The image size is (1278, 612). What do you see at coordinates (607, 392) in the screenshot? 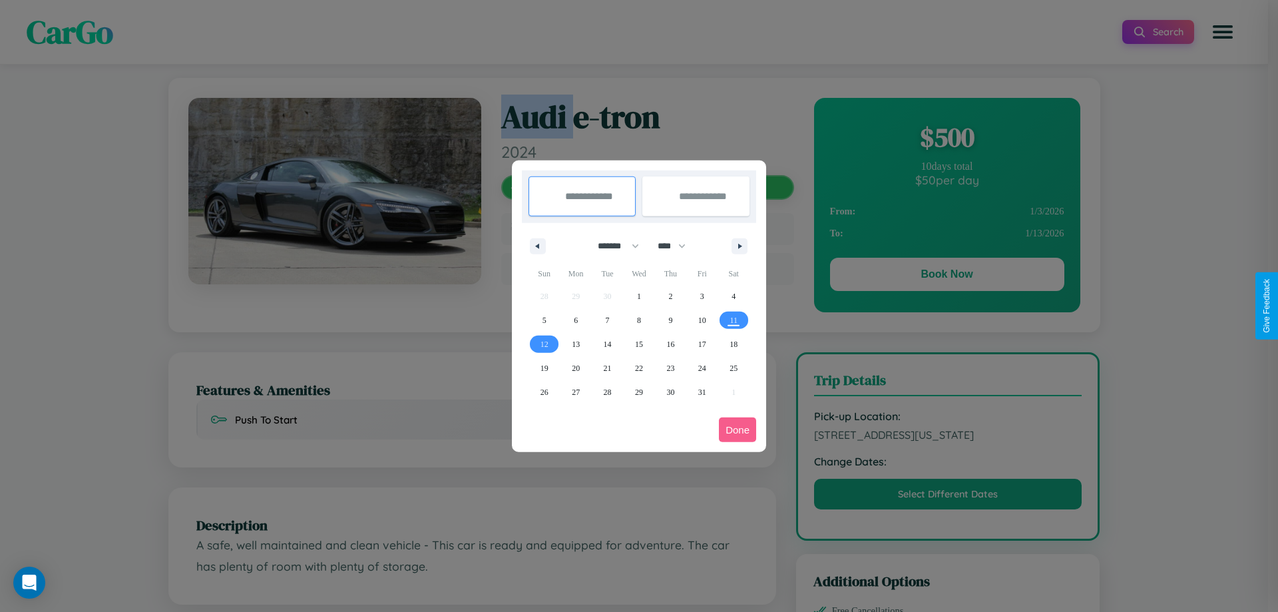
I see `button: 28` at bounding box center [607, 392].